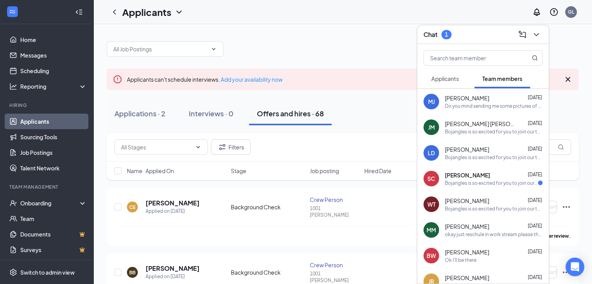 This screenshot has width=592, height=284. I want to click on div: SC, so click(431, 179).